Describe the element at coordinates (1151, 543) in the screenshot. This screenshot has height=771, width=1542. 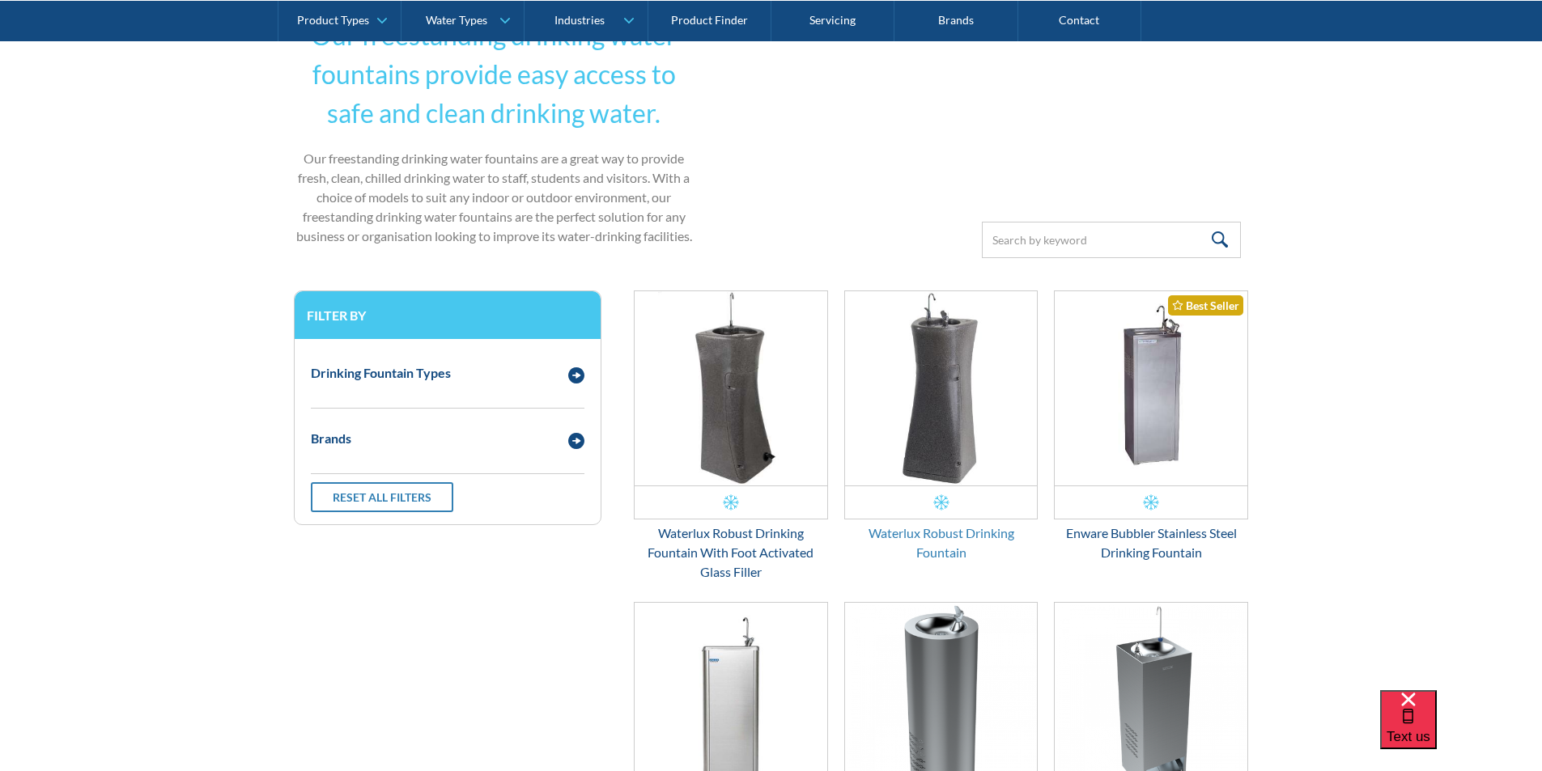
I see `div: Enware Bubbler Stainless Steel Drinking Fountain` at that location.